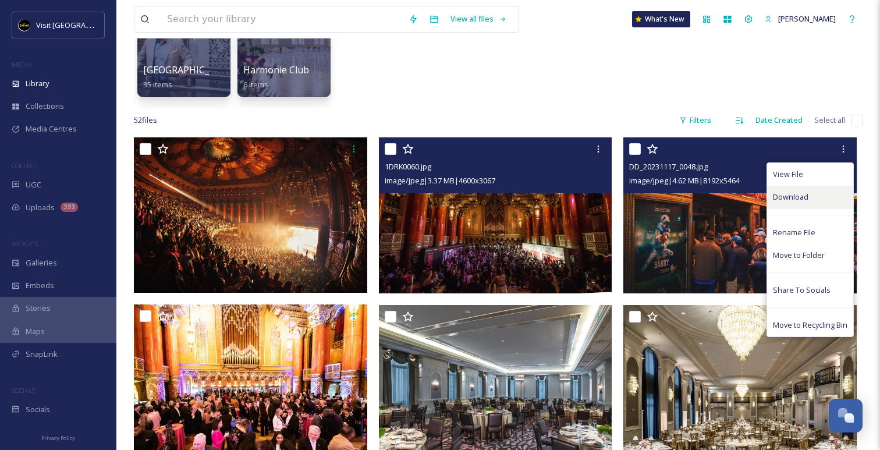 The height and width of the screenshot is (450, 880). What do you see at coordinates (40, 285) in the screenshot?
I see `span: Embeds` at bounding box center [40, 285].